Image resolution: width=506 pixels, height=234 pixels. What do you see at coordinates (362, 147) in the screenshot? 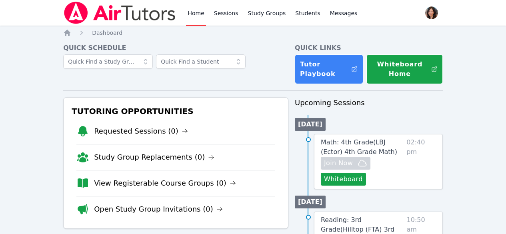
I see `a: Math: 4th Grade(LBJ (Ector) 4th Grade Math)` at bounding box center [362, 147].